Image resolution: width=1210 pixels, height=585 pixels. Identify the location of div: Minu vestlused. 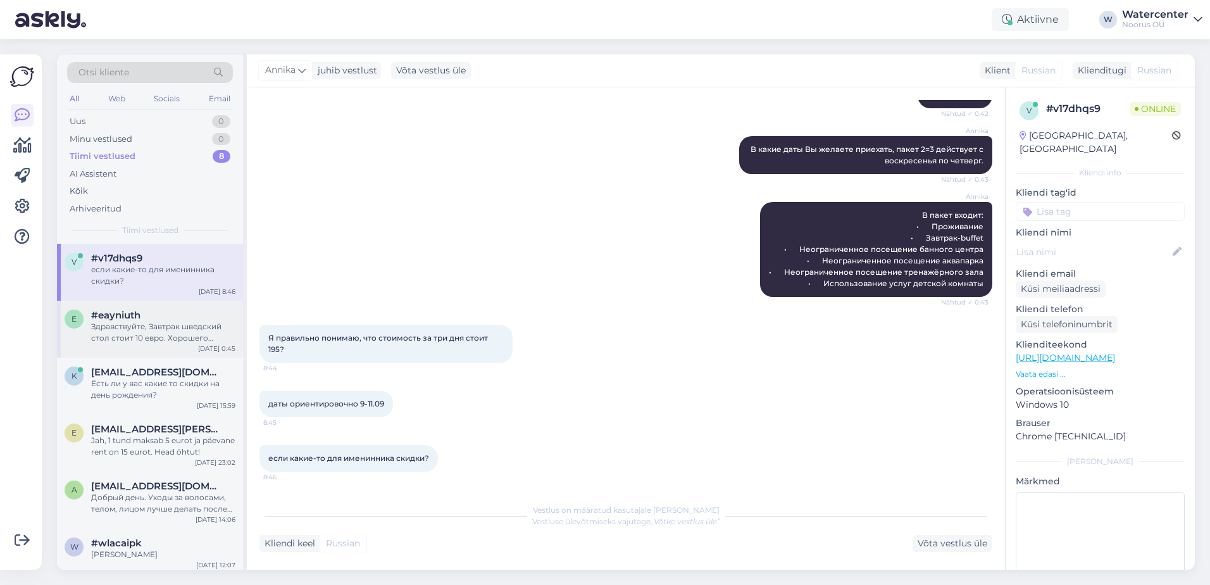
(101, 139).